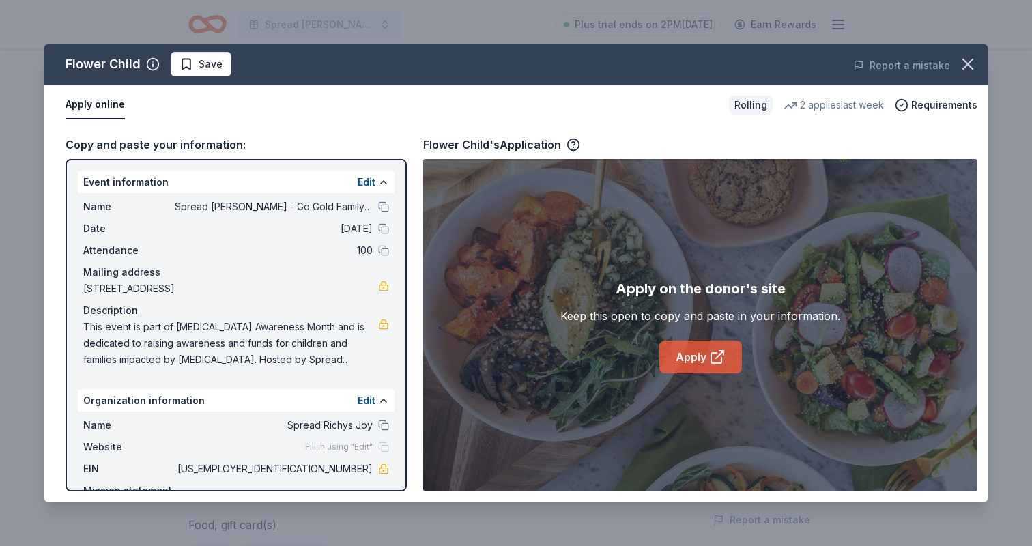 The height and width of the screenshot is (546, 1032). I want to click on button: Report a mistake, so click(902, 66).